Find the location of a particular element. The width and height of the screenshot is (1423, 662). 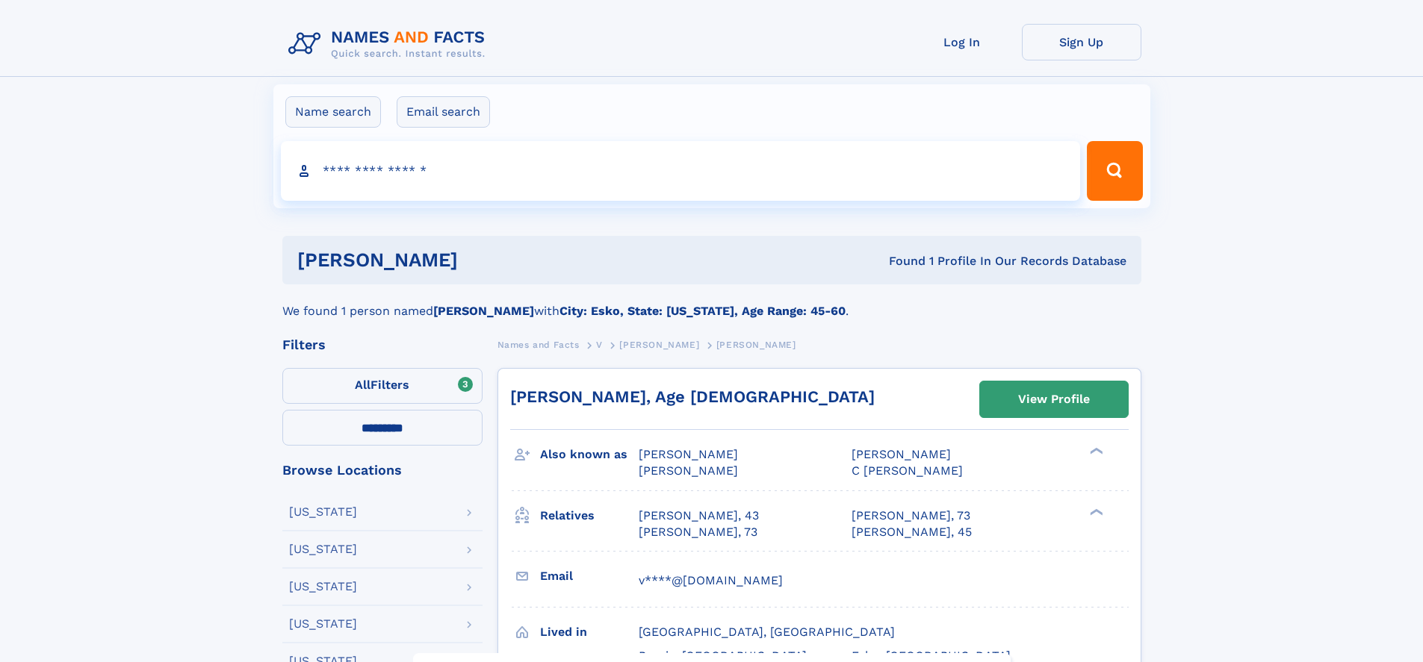

h3: Email is located at coordinates (589, 576).